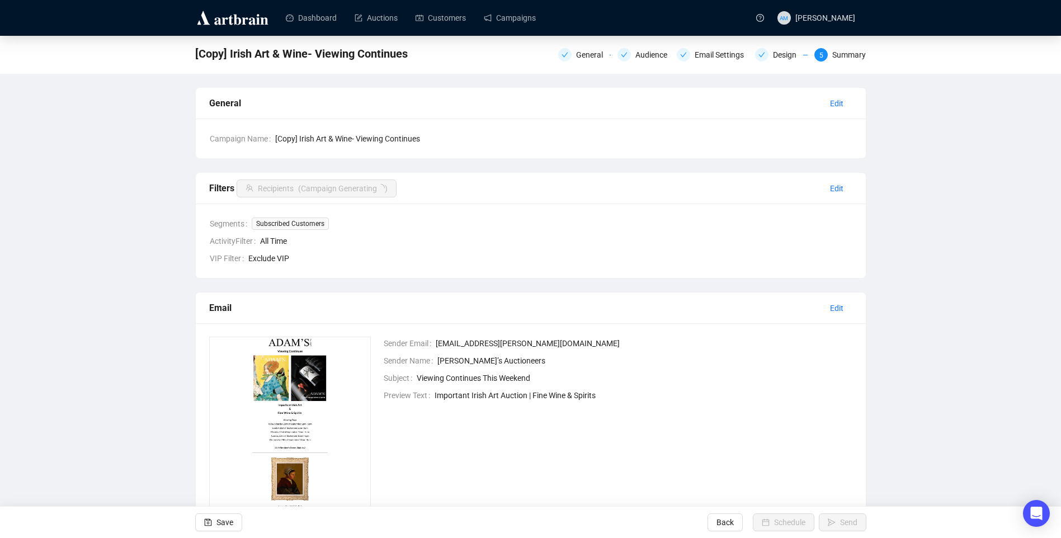  Describe the element at coordinates (760, 18) in the screenshot. I see `span: question-circle` at that location.